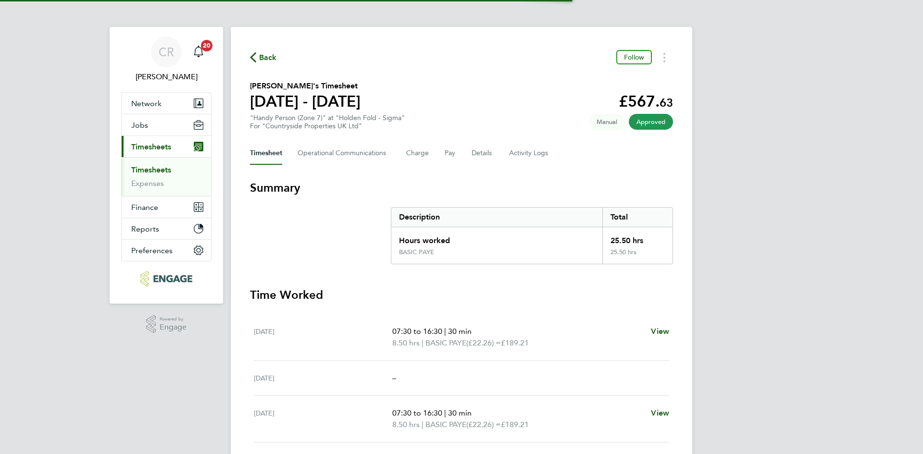 The image size is (923, 454). I want to click on a: 20, so click(199, 52).